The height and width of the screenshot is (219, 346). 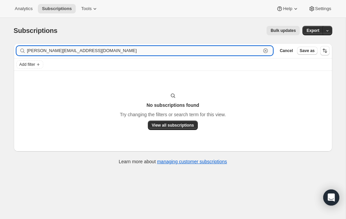 I want to click on input: Filter subscribers, so click(x=144, y=51).